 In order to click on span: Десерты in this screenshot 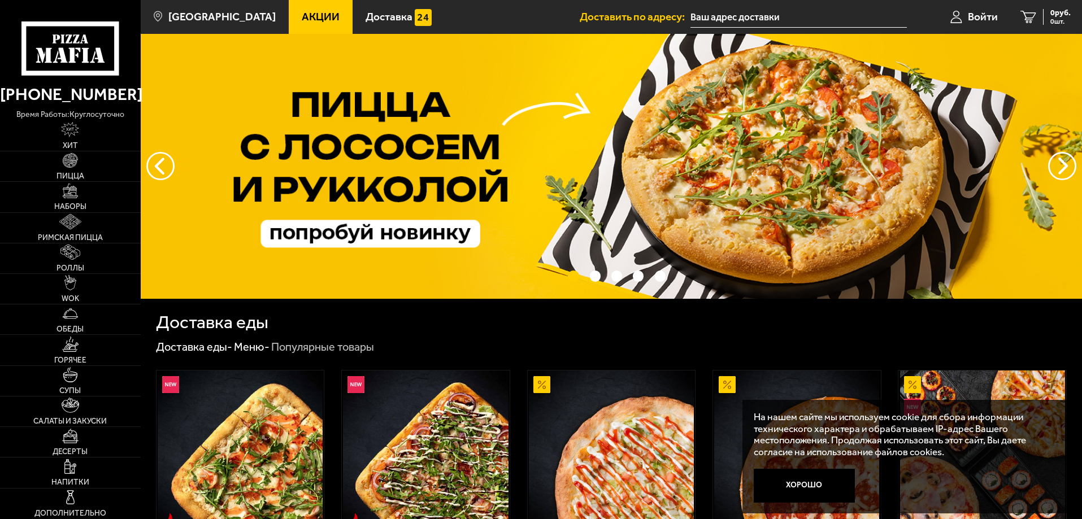, I will do `click(70, 452)`.